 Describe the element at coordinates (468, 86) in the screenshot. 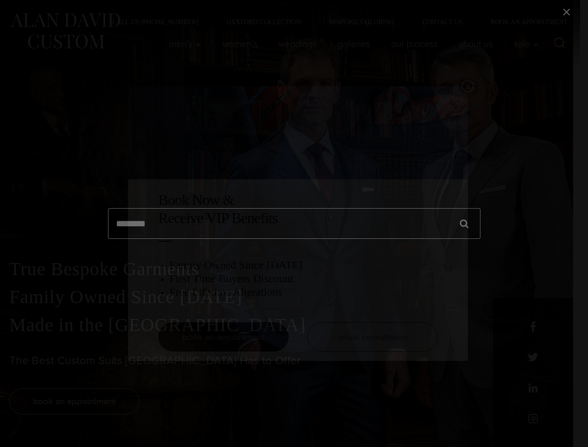

I see `button: Close` at that location.